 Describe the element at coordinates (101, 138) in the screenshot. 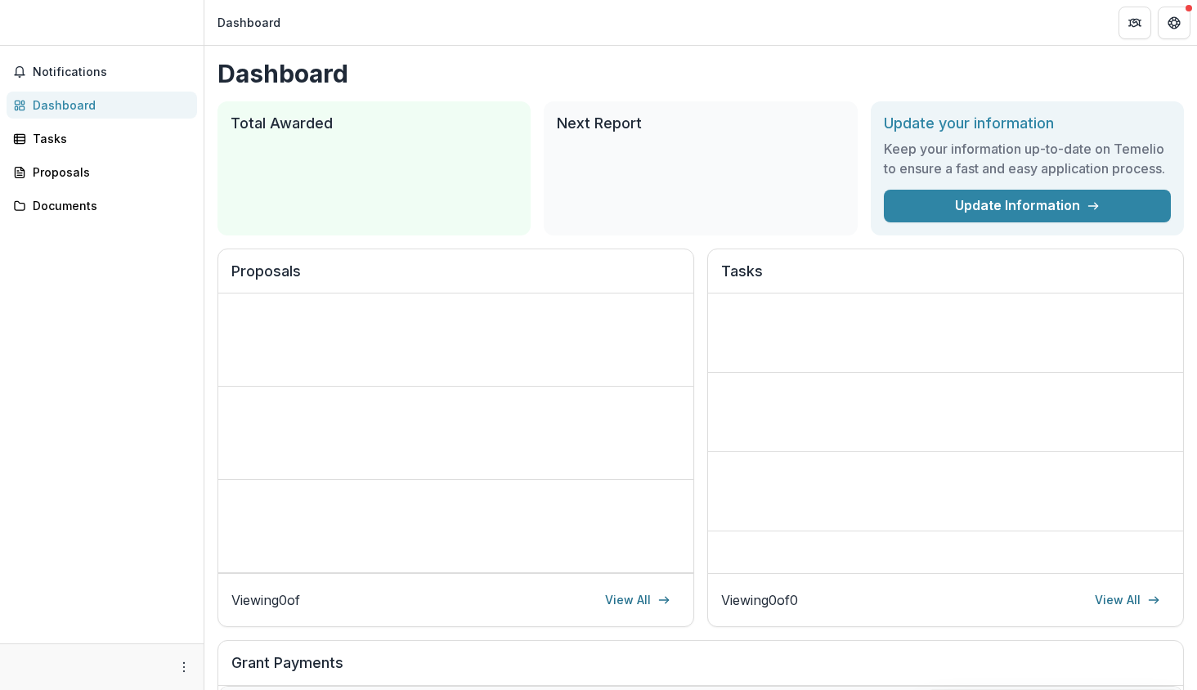

I see `a: Tasks` at that location.